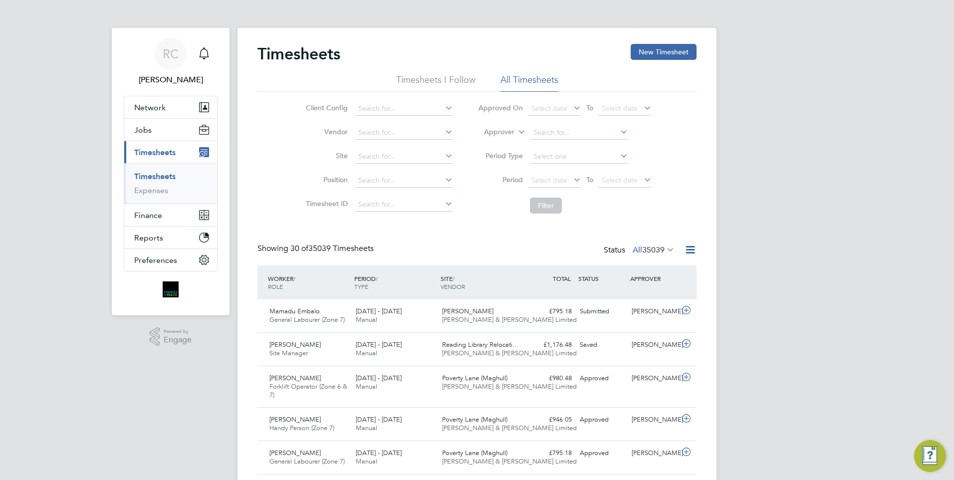 This screenshot has height=480, width=954. What do you see at coordinates (178, 340) in the screenshot?
I see `span: Engage` at bounding box center [178, 340].